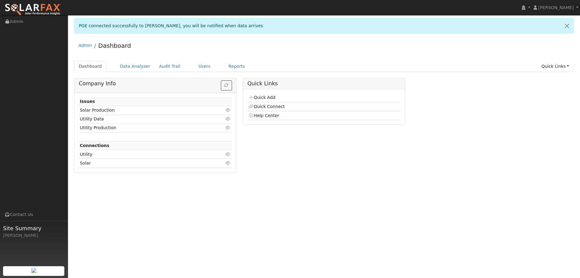 This screenshot has height=278, width=580. What do you see at coordinates (267, 106) in the screenshot?
I see `a: Quick Connect` at bounding box center [267, 106].